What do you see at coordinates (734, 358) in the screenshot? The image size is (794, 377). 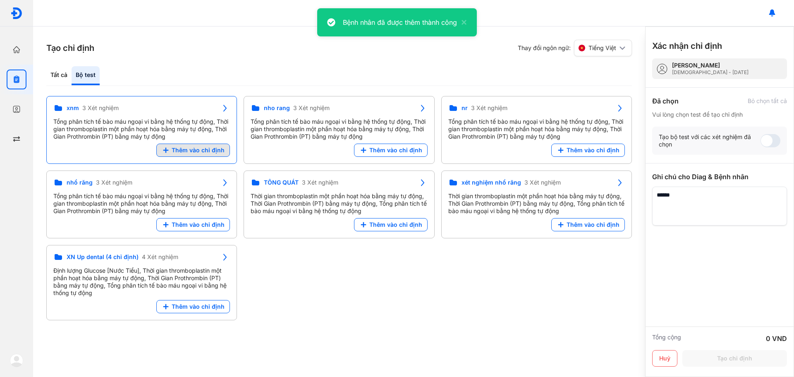 I see `button: Tạo chỉ định` at bounding box center [734, 358].